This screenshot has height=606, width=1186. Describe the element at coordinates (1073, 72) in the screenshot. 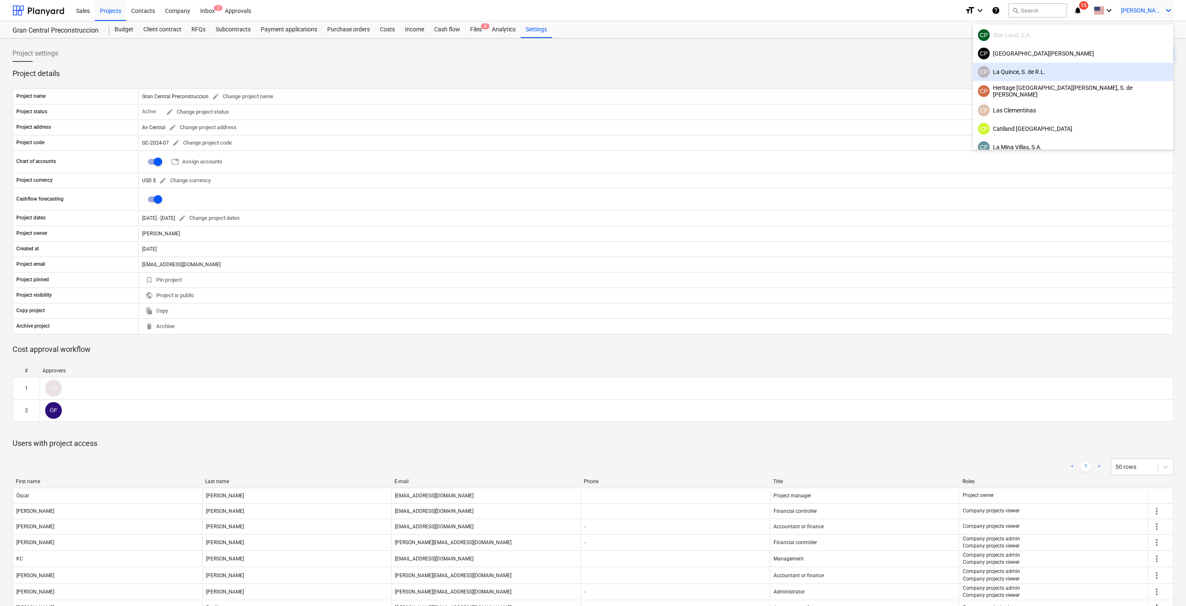

I see `div: La Quince, S. de R.L.` at that location.